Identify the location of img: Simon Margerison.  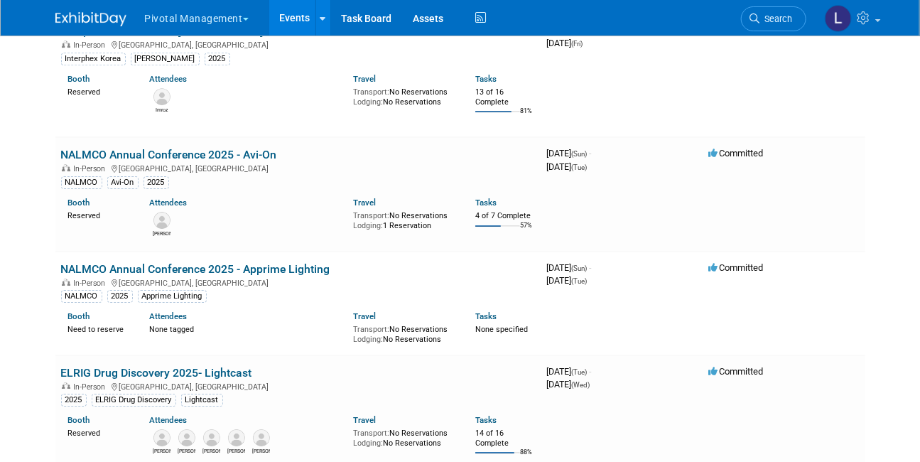
(187, 438).